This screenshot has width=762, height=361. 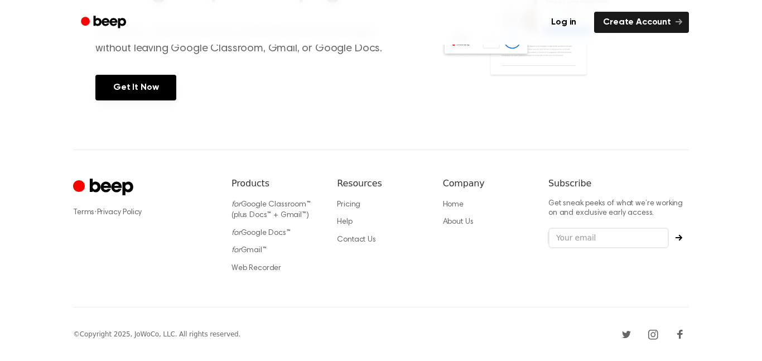 What do you see at coordinates (626, 334) in the screenshot?
I see `a: Twitter` at bounding box center [626, 334].